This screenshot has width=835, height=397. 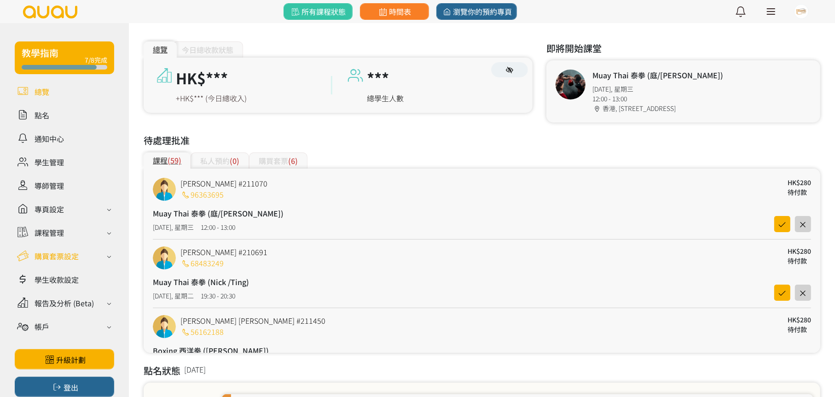 I want to click on div: 課程, so click(x=167, y=160).